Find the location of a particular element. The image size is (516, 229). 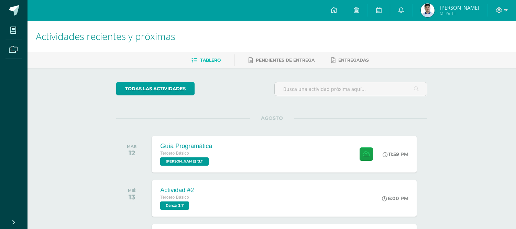

div: MIÉ is located at coordinates (132, 190).